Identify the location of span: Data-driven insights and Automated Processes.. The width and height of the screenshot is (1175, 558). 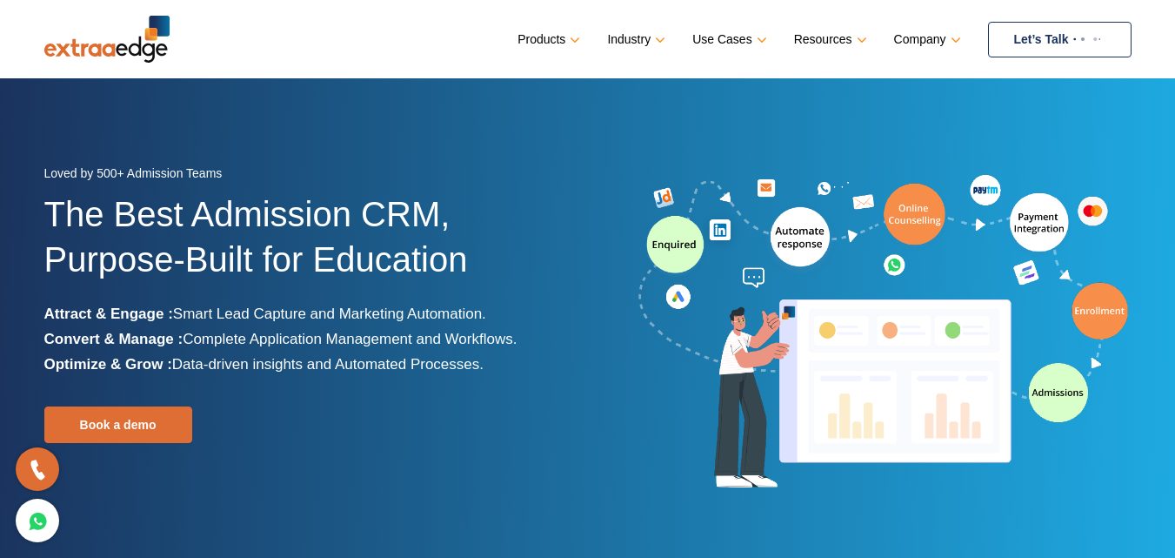
(328, 364).